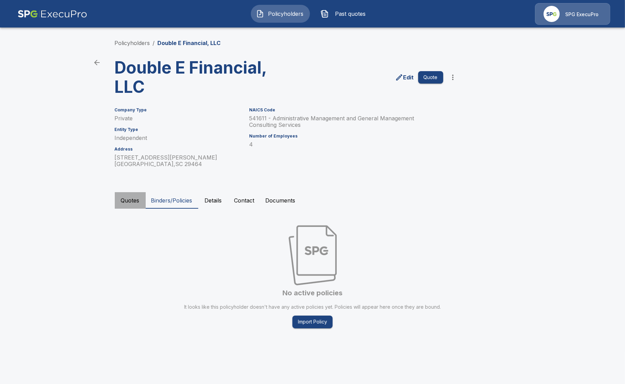 This screenshot has width=625, height=384. What do you see at coordinates (97, 63) in the screenshot?
I see `a: back` at bounding box center [97, 63].